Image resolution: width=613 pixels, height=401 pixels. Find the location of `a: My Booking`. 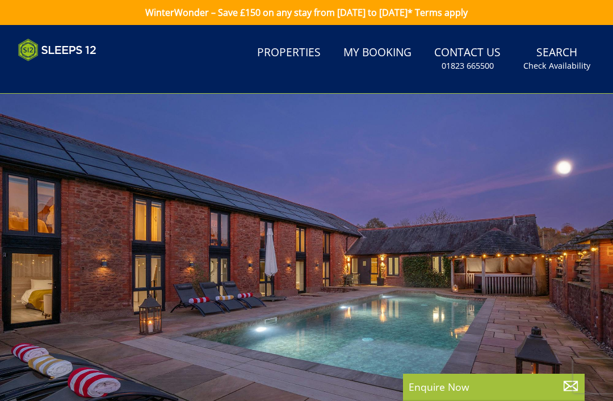

a: My Booking is located at coordinates (377, 53).